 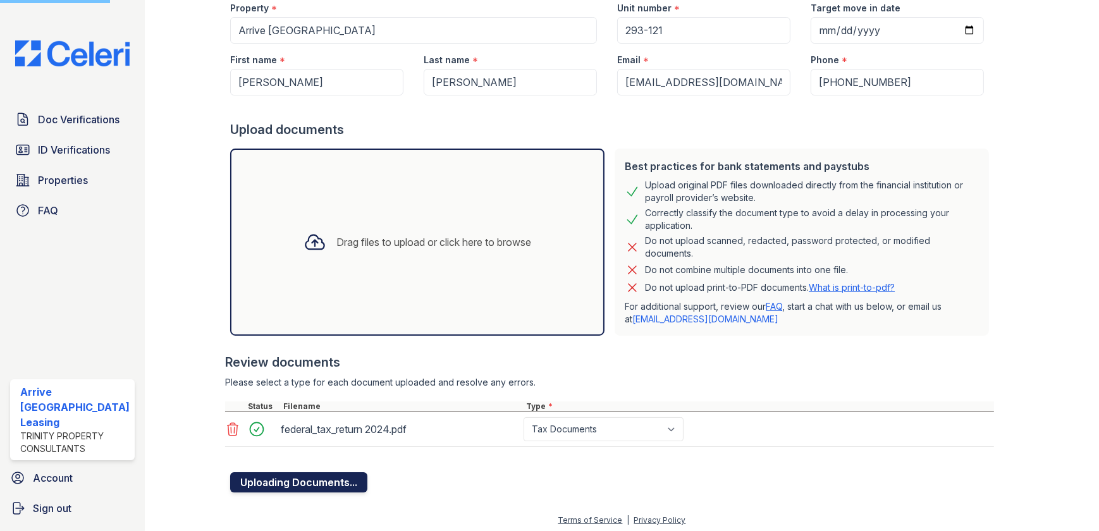 I want to click on label: Unit number, so click(x=644, y=8).